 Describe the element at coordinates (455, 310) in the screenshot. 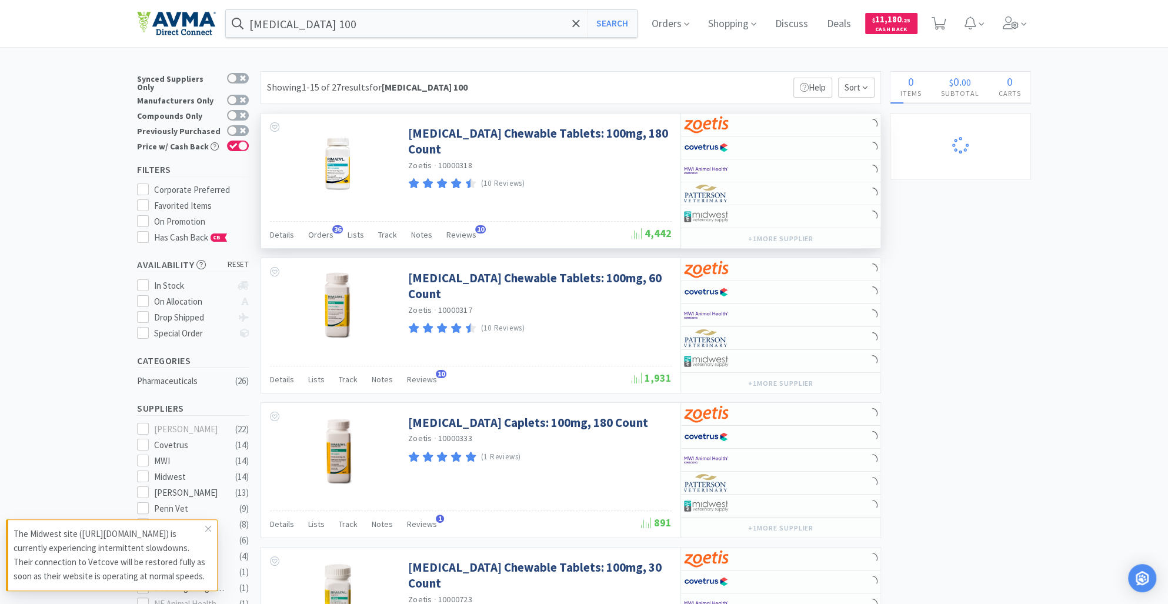

I see `span: 10000317` at that location.